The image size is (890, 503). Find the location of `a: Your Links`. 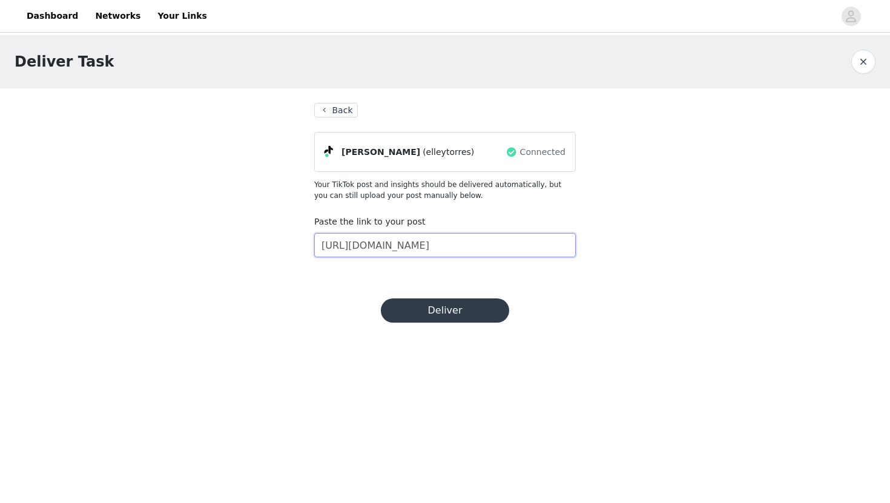

a: Your Links is located at coordinates (182, 16).